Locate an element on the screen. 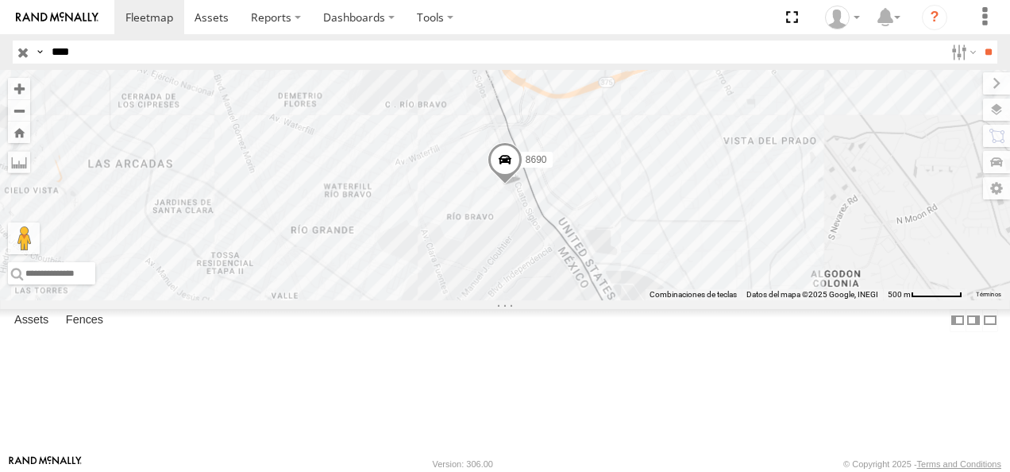 The width and height of the screenshot is (1010, 472). span: Datos del mapa ©2025 Google, INEGI is located at coordinates (813, 294).